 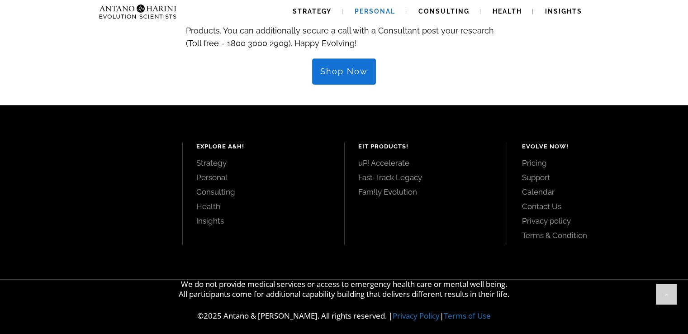 I want to click on a: Fam!ly Evolution, so click(x=425, y=192).